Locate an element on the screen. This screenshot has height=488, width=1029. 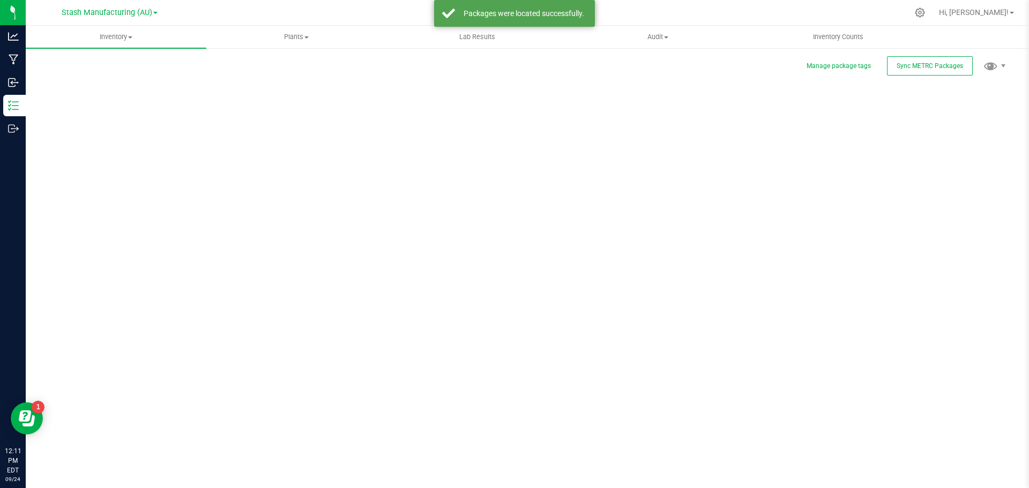
p: 12:11 PM EDT is located at coordinates (13, 461).